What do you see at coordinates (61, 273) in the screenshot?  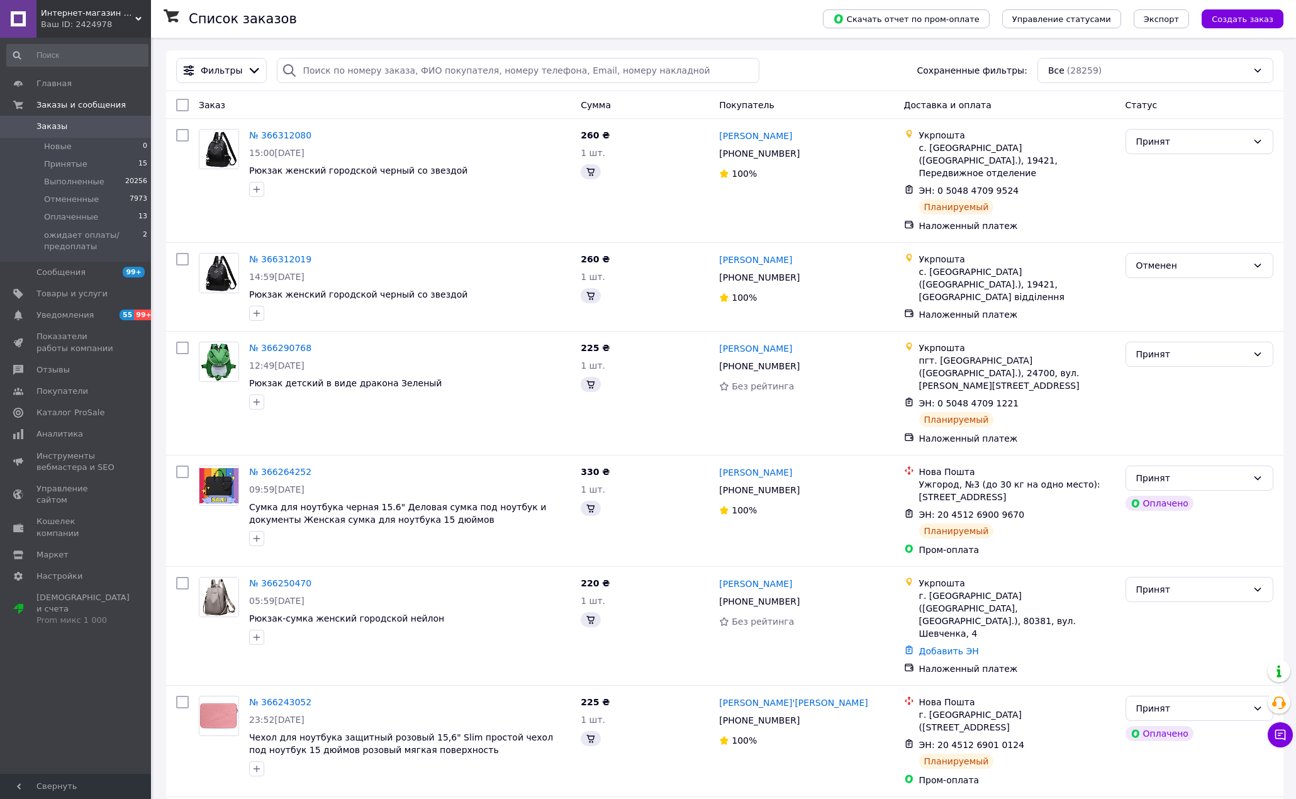 I see `span: Сообщения` at bounding box center [61, 273].